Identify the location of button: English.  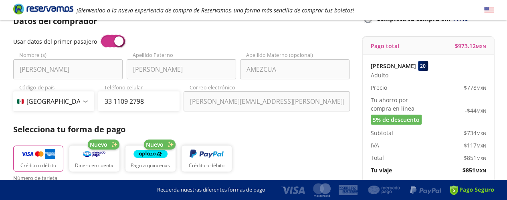
(489, 10).